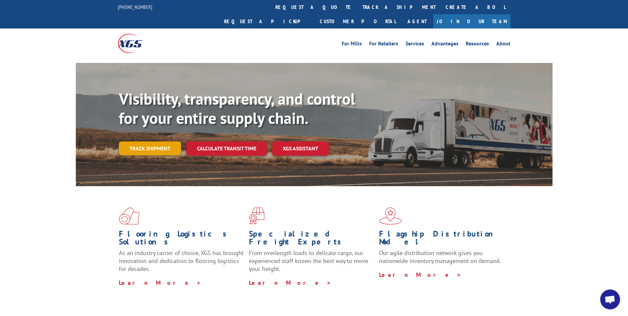 This screenshot has width=628, height=316. What do you see at coordinates (181, 260) in the screenshot?
I see `span: As an industry carrier of choice, XGS has brought innovation and dedication to flooring logistics...` at bounding box center [181, 260].